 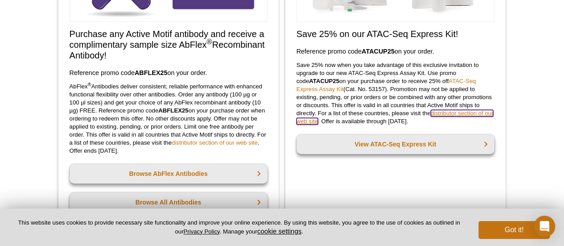 What do you see at coordinates (168, 173) in the screenshot?
I see `a: Browse AbFlex Antibodies` at bounding box center [168, 173].